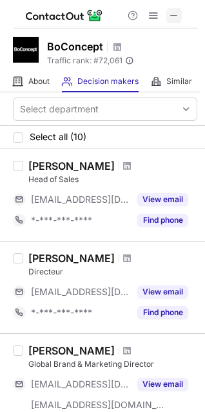 The width and height of the screenshot is (205, 412). I want to click on div: Directeur, so click(113, 272).